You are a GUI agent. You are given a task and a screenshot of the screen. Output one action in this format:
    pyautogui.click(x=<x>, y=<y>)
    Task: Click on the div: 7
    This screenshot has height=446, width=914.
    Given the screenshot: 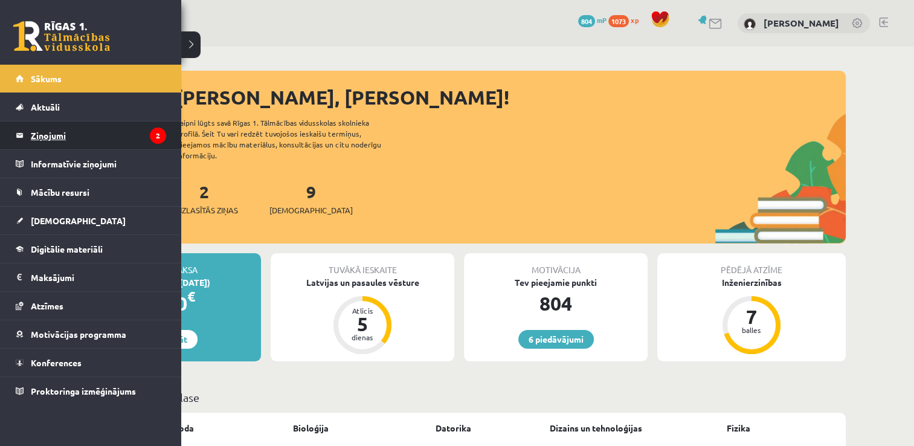 What is the action you would take?
    pyautogui.click(x=752, y=317)
    